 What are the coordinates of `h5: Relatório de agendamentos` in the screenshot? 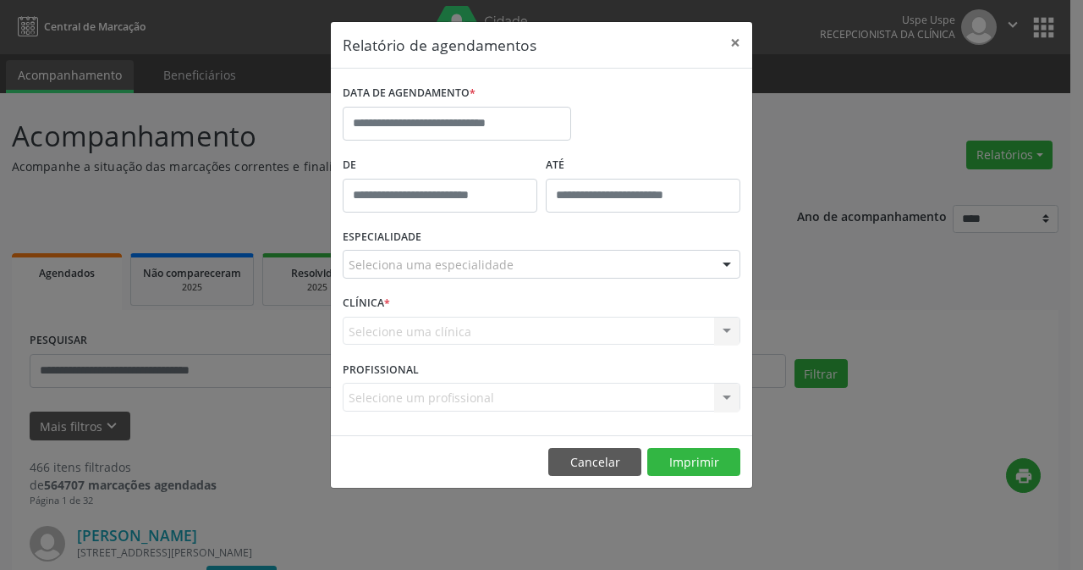 It's located at (439, 45).